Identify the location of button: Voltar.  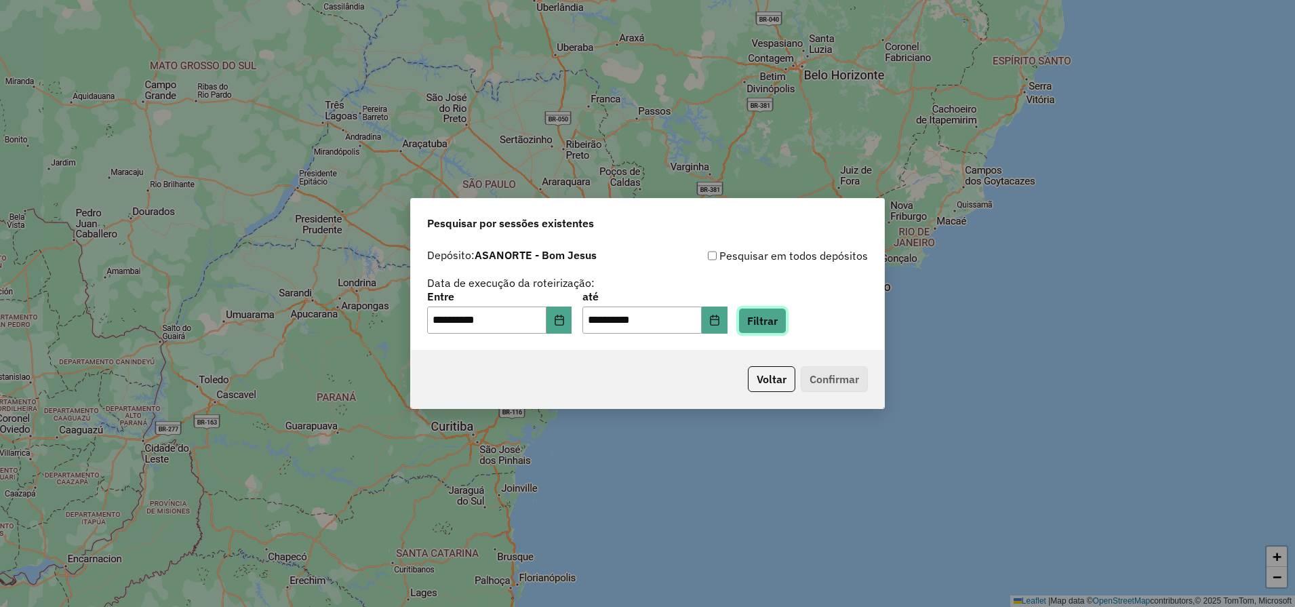
(771, 379).